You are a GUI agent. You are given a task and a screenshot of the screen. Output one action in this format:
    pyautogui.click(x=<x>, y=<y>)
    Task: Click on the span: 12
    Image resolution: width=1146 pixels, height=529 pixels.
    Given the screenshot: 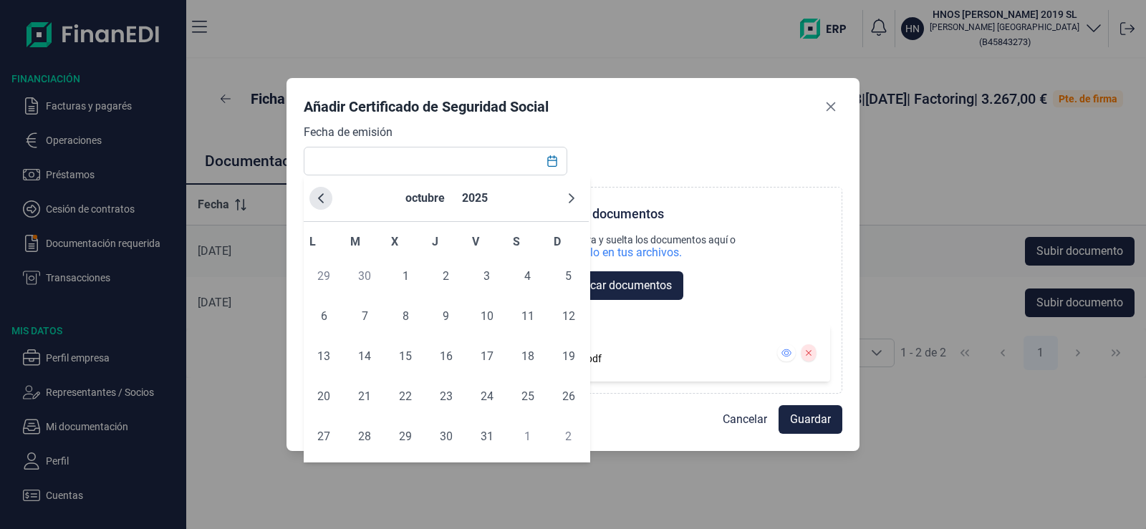 What is the action you would take?
    pyautogui.click(x=569, y=317)
    